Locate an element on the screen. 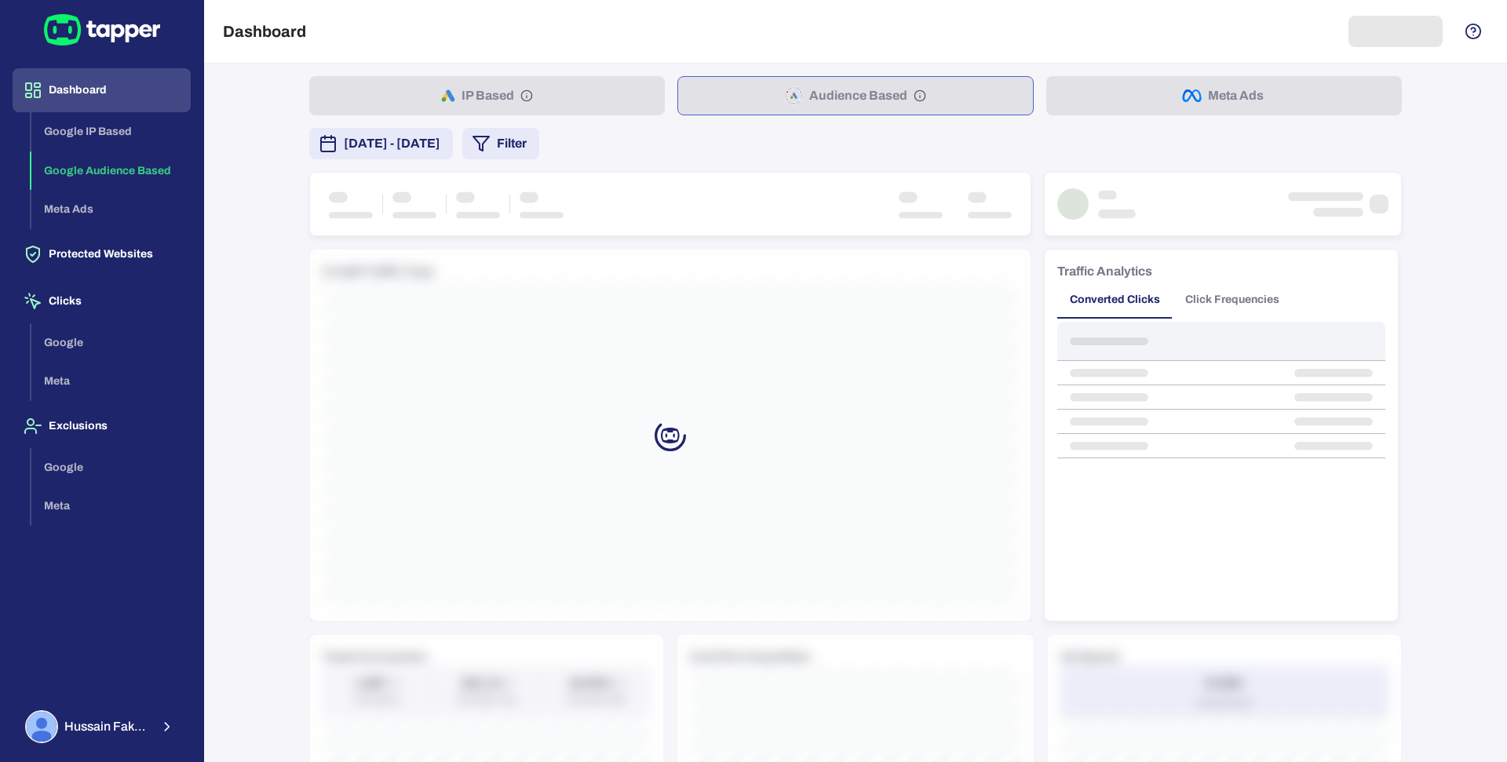  button: Clicks is located at coordinates (101, 301).